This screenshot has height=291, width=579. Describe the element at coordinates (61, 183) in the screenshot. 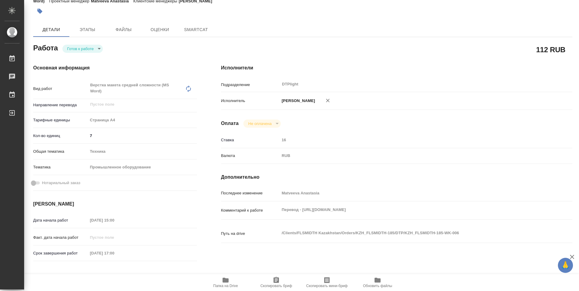

I see `span: Нотариальный заказ` at that location.